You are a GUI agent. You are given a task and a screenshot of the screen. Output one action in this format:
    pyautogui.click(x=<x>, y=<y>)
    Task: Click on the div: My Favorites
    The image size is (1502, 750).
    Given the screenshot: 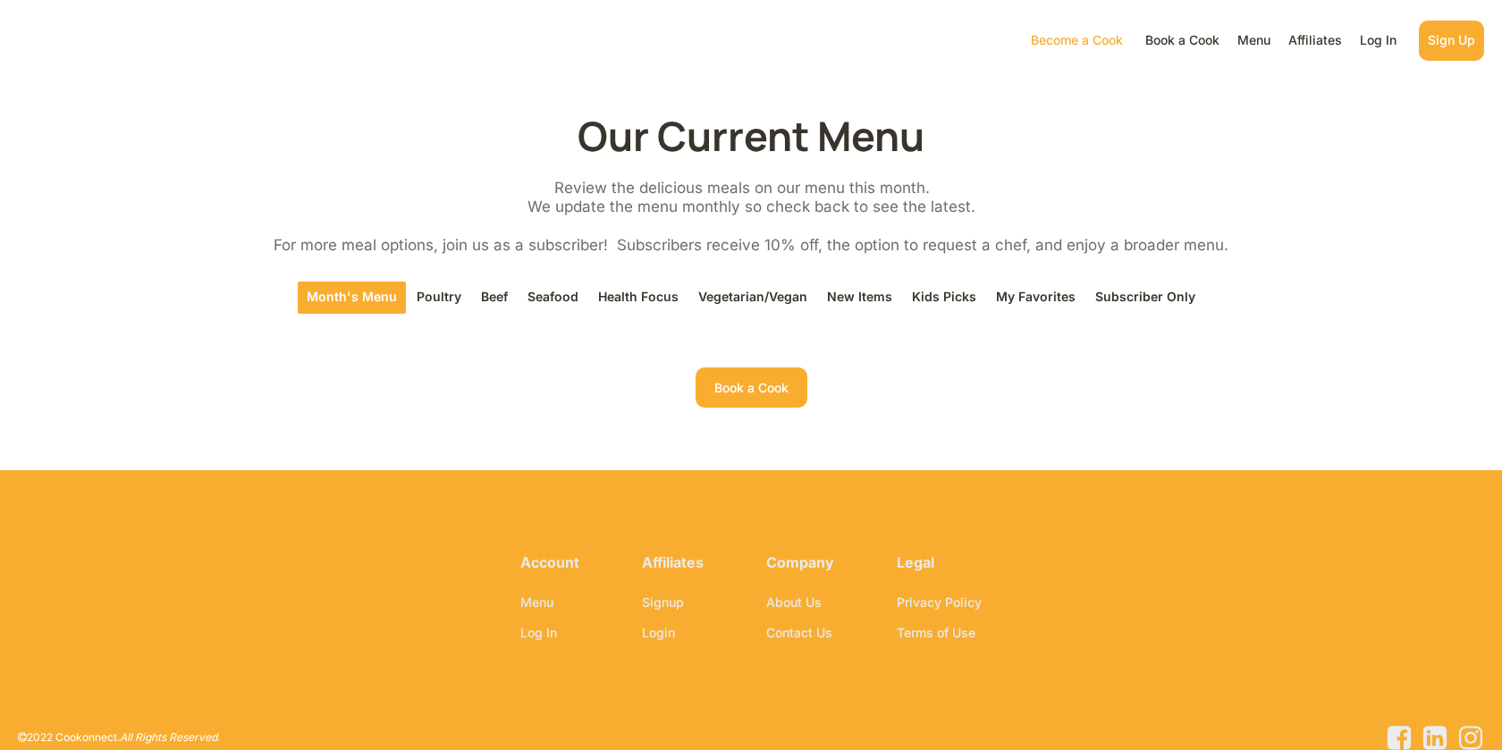 What is the action you would take?
    pyautogui.click(x=1035, y=298)
    